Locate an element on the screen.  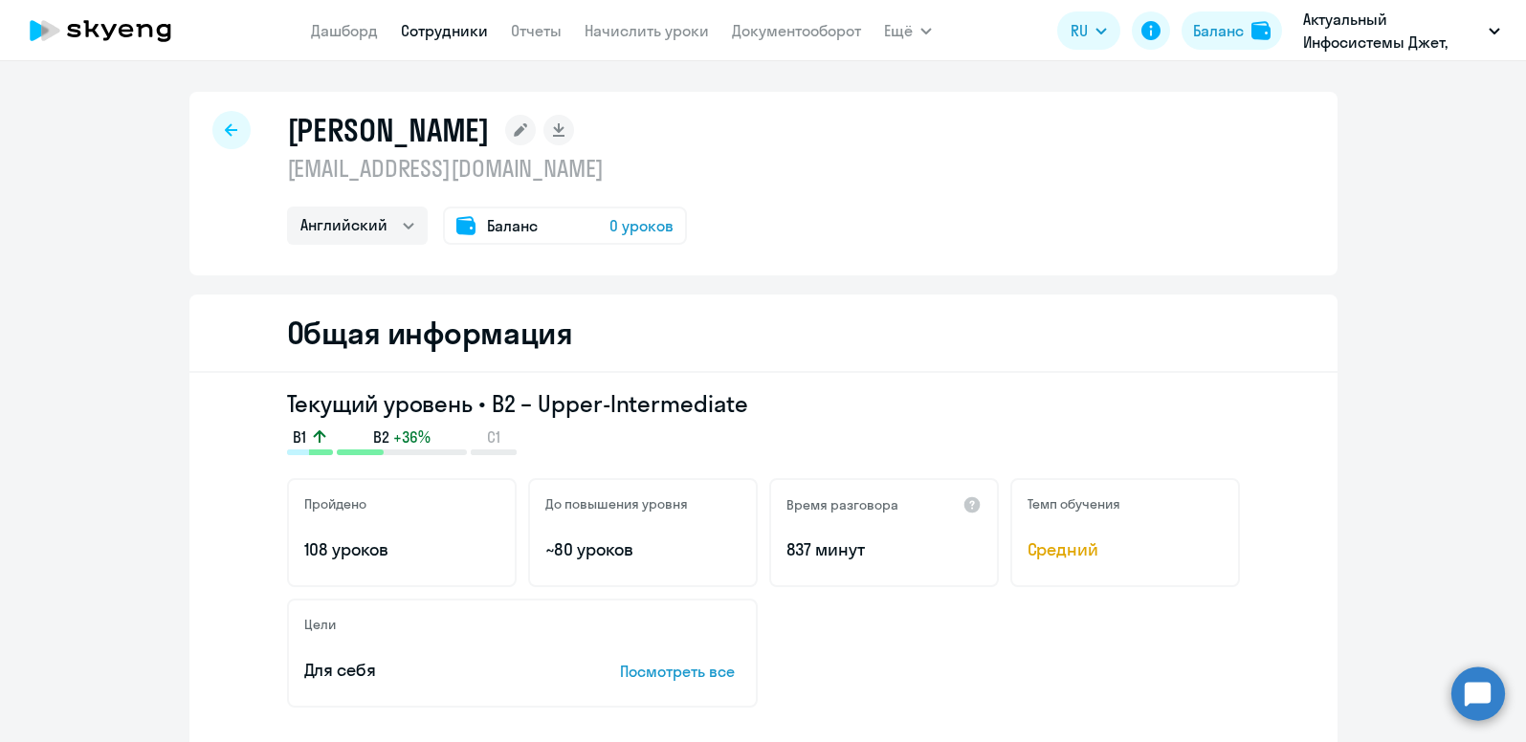
a: Дашборд is located at coordinates (344, 31).